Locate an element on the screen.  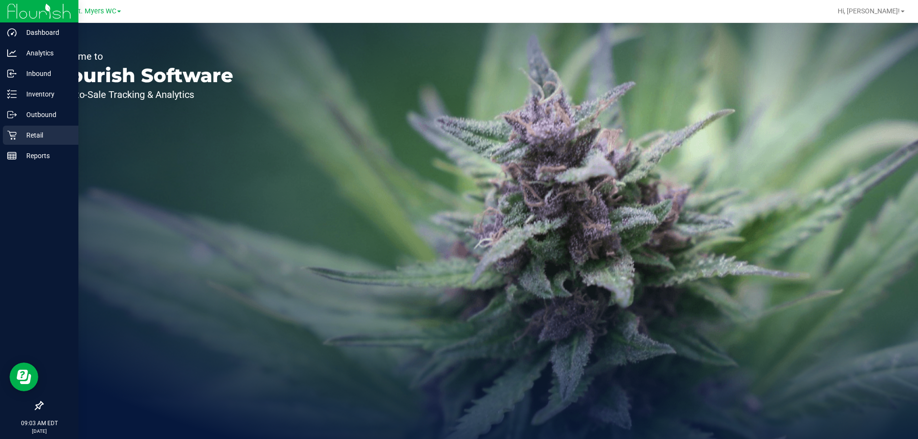
inline-svg: Analytics is located at coordinates (12, 53).